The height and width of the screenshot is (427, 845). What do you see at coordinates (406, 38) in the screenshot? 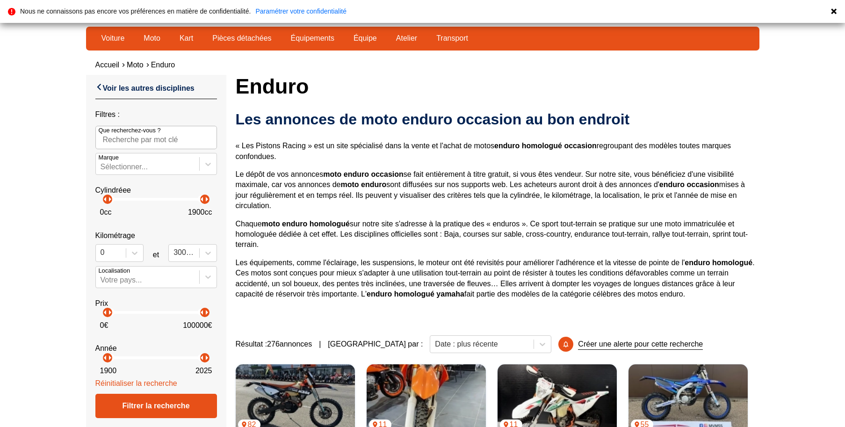
I see `a: Atelier` at bounding box center [406, 38].